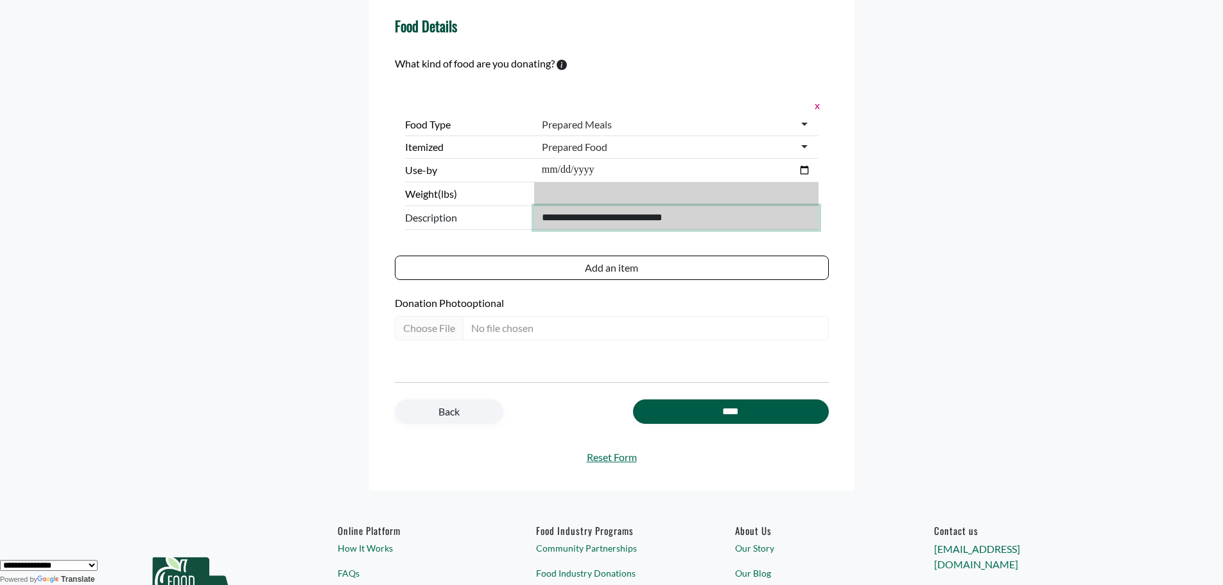 The image size is (1223, 585). I want to click on a: How It Works, so click(413, 548).